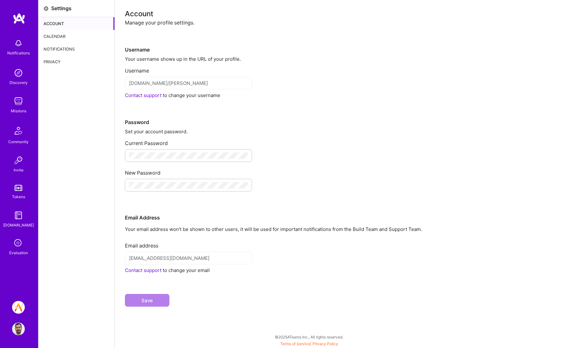 This screenshot has width=580, height=348. I want to click on i: icon Settings, so click(46, 9).